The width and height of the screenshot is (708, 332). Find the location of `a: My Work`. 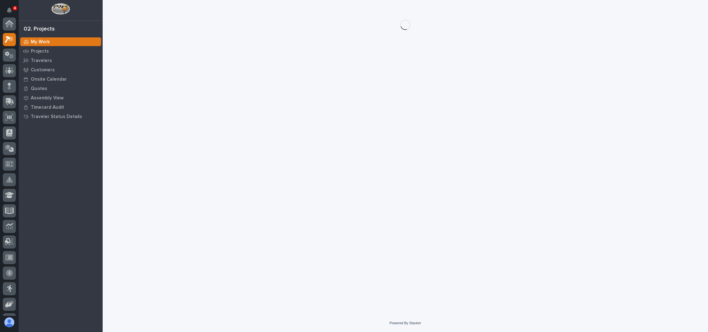

a: My Work is located at coordinates (61, 42).